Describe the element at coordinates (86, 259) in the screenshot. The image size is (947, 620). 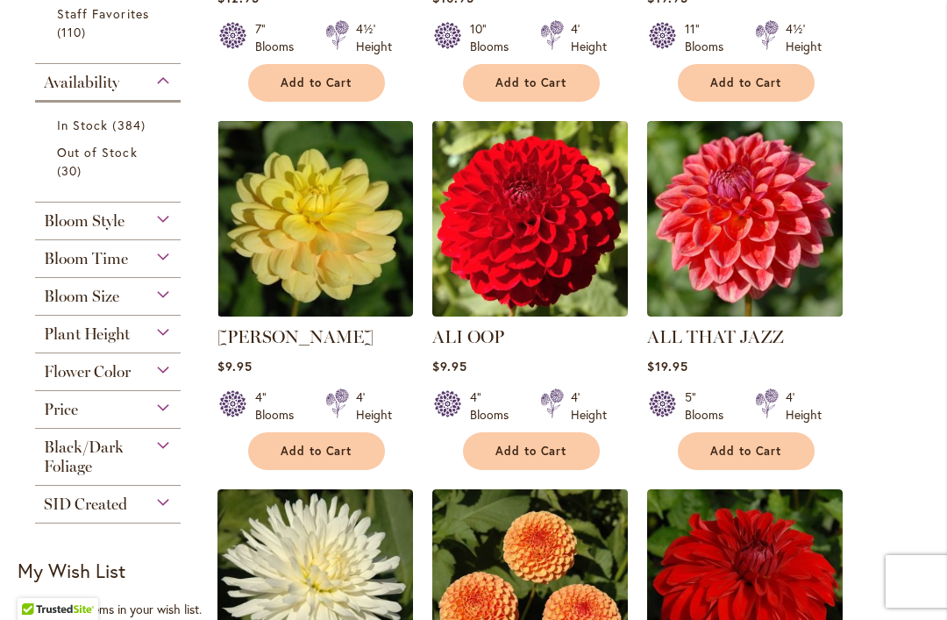
I see `span: Bloom Time` at that location.